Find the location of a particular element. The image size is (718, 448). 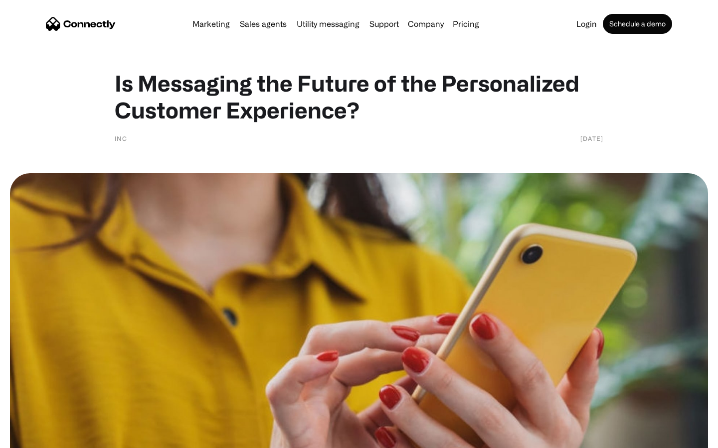

aside: Language selected: English is located at coordinates (35, 438).